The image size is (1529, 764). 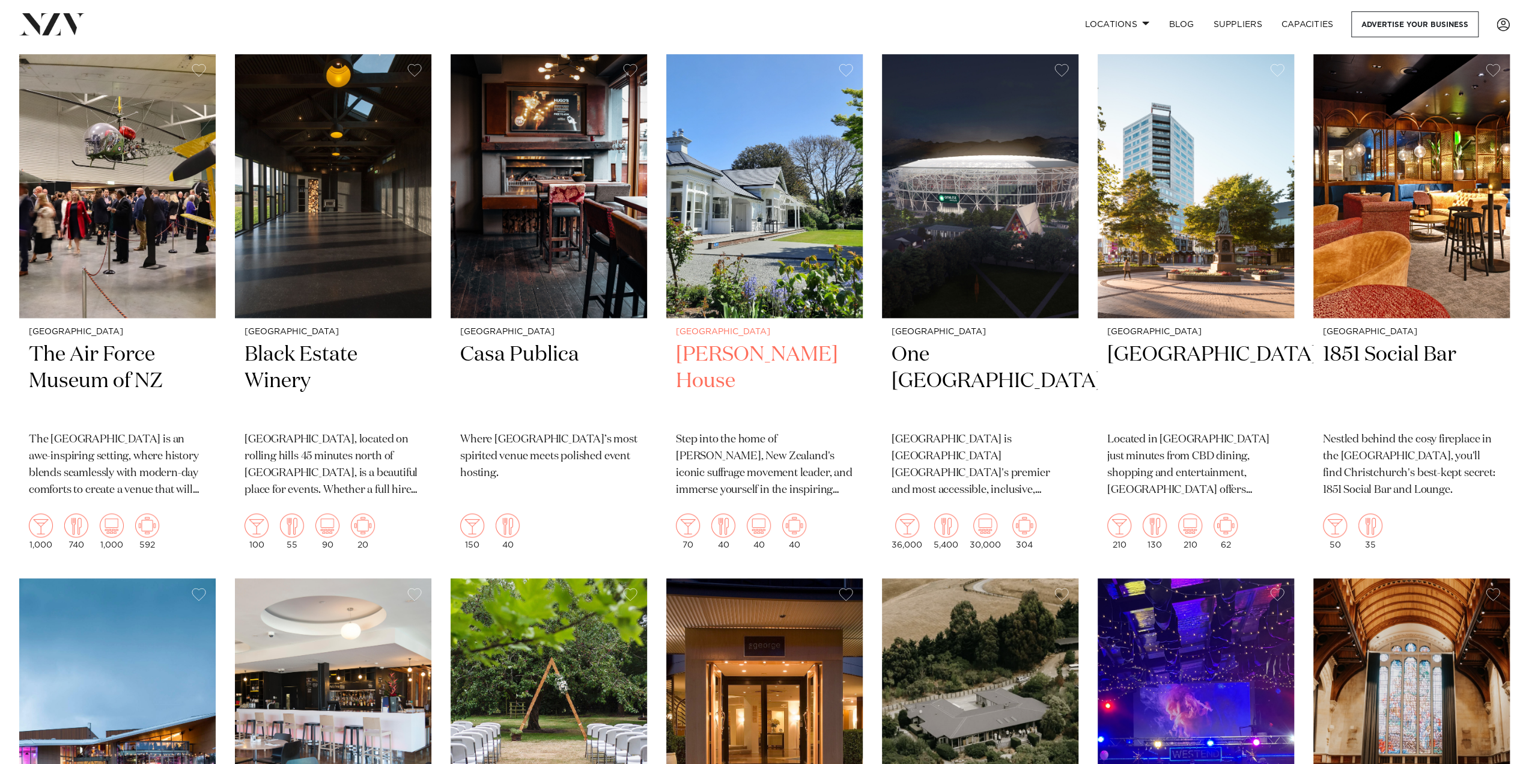 What do you see at coordinates (1226, 531) in the screenshot?
I see `div: 62` at bounding box center [1226, 531].